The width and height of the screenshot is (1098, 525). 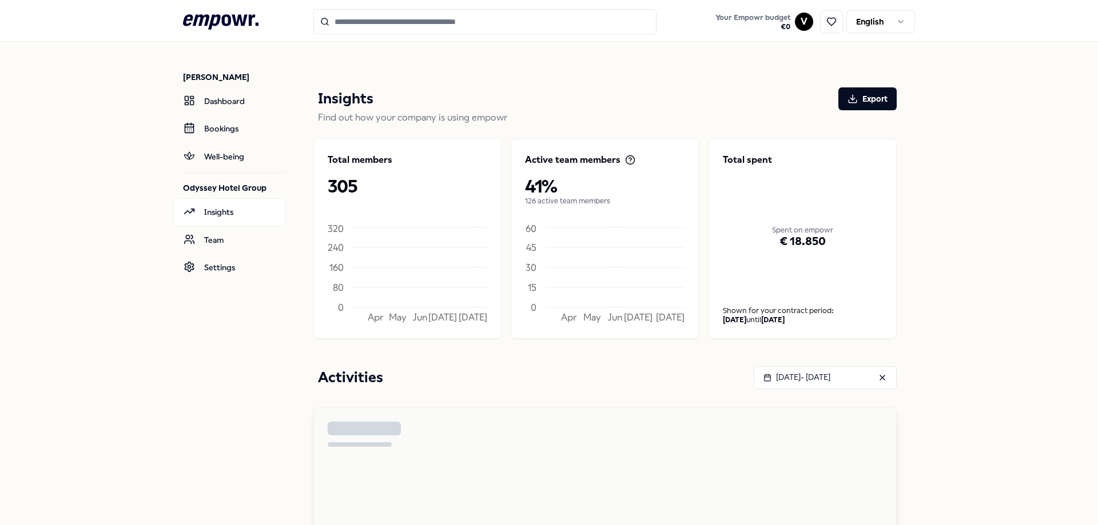 I want to click on tspan: 80, so click(x=338, y=287).